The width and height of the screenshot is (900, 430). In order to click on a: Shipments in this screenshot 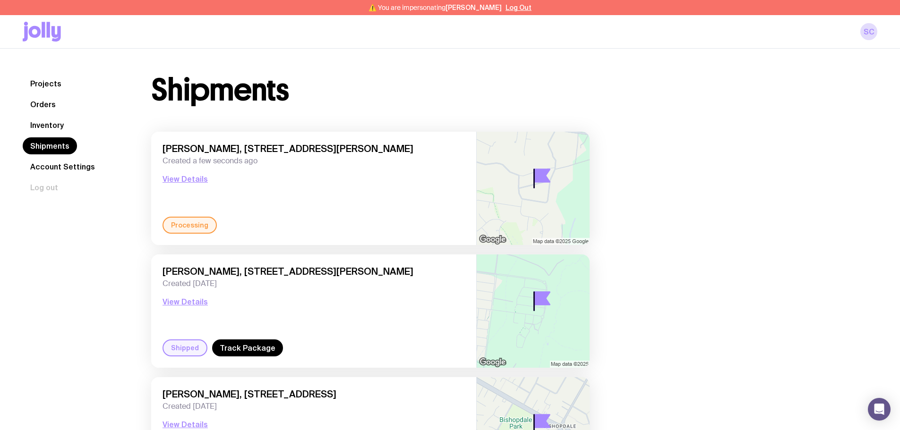, I will do `click(50, 146)`.